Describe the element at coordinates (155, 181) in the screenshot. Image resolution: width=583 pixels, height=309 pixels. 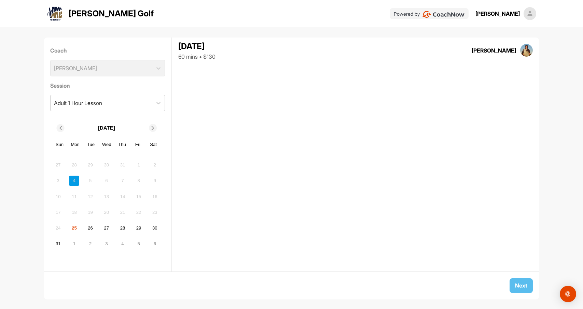
I see `div: Not available Saturday, August 9th, 2025` at that location.